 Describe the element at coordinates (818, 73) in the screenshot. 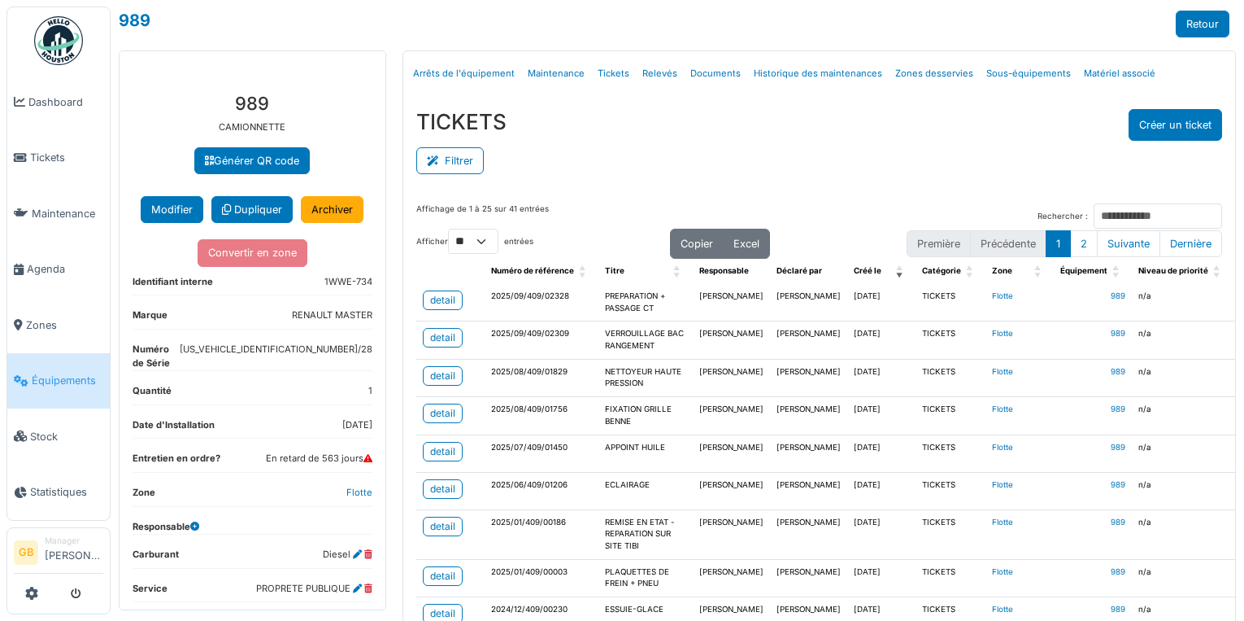

I see `a: Historique des maintenances` at that location.